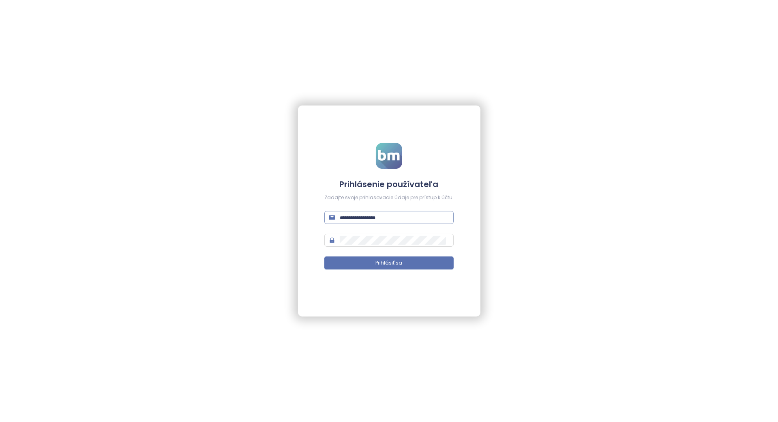 This screenshot has width=778, height=422. What do you see at coordinates (332, 240) in the screenshot?
I see `span: lock` at bounding box center [332, 240].